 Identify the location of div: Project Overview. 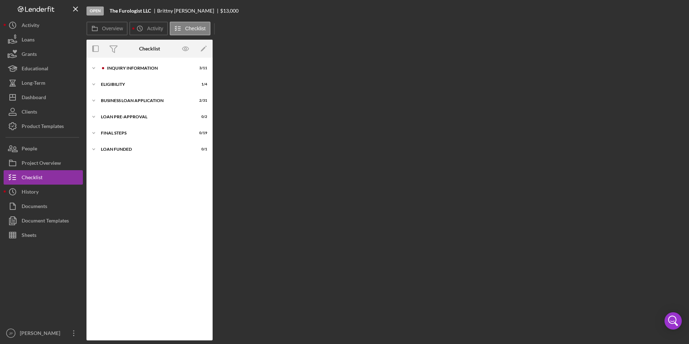
(41, 164).